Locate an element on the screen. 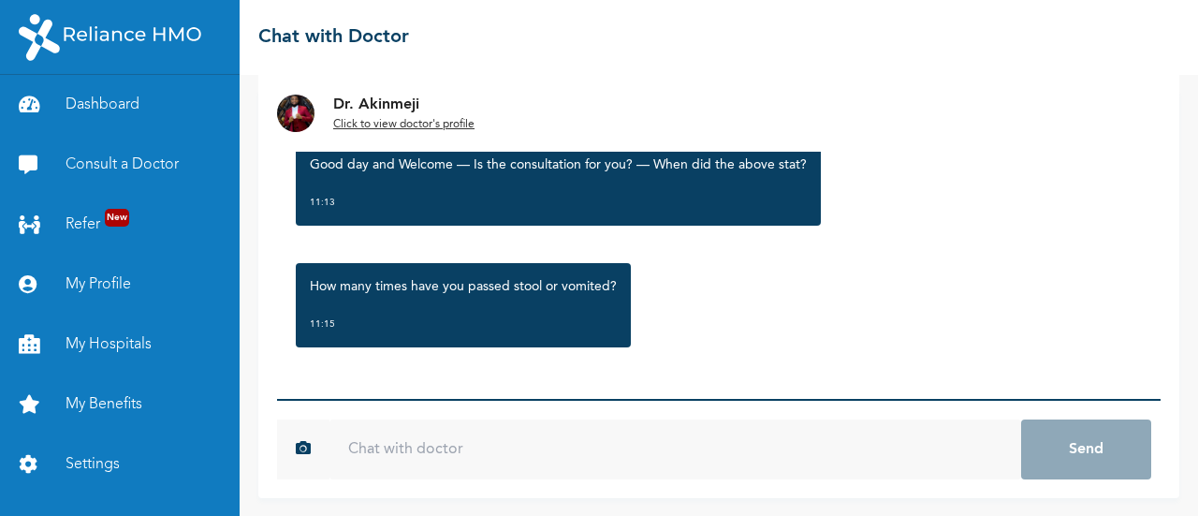 This screenshot has width=1198, height=516. p: Good day and Welcome — Is the consultation for you? — When did the above stat? is located at coordinates (558, 165).